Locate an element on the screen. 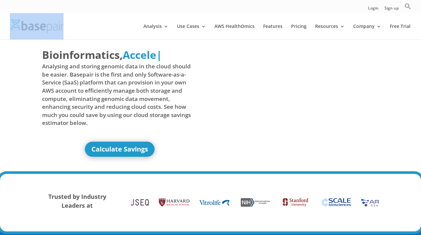 The image size is (421, 235). a: Calculate Savings is located at coordinates (120, 149).